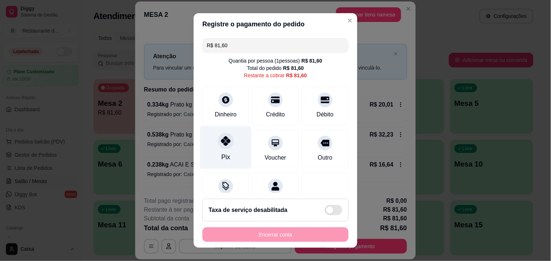 The image size is (551, 261). I want to click on div: Restante a cobrar, so click(276, 75).